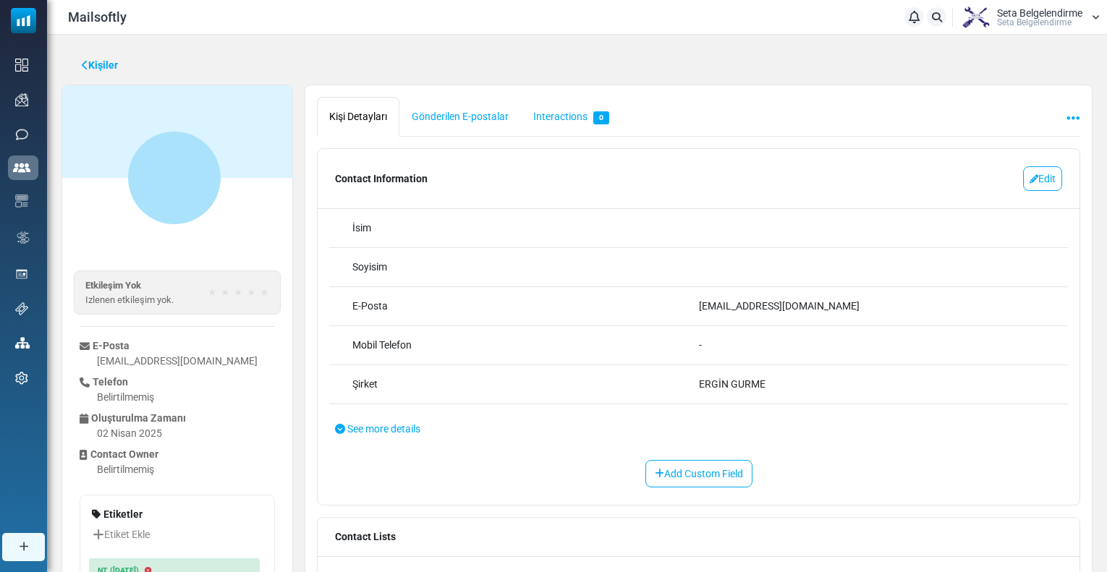  Describe the element at coordinates (22, 100) in the screenshot. I see `img: campaigns-icon.png` at that location.